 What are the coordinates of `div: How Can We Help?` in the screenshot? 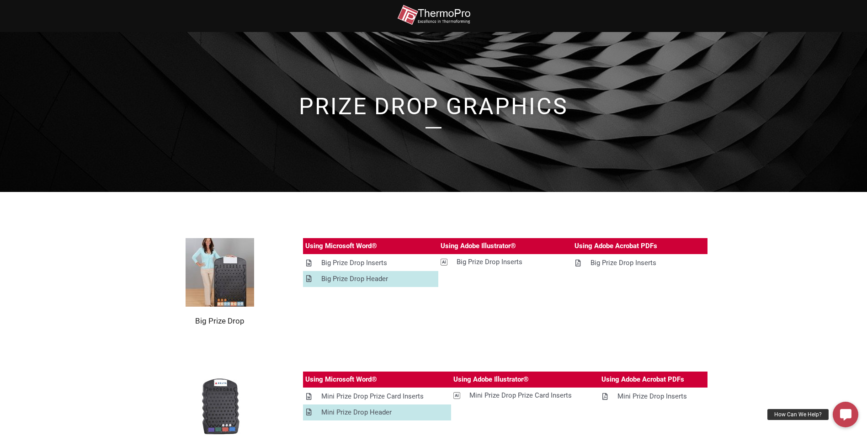 It's located at (798, 414).